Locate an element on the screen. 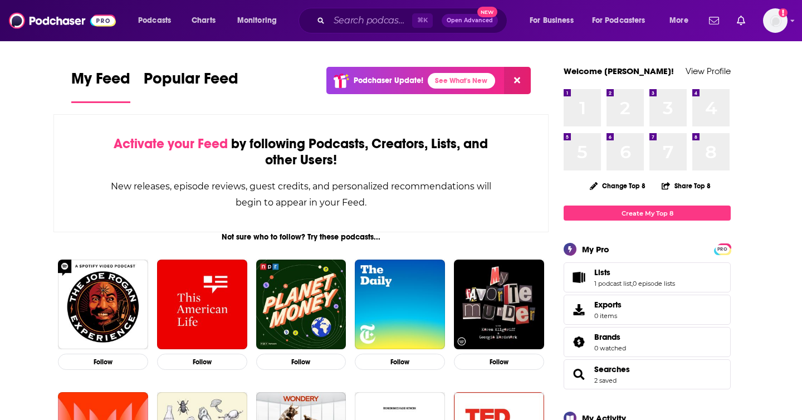 The width and height of the screenshot is (802, 420). span: Open Advanced is located at coordinates (470, 21).